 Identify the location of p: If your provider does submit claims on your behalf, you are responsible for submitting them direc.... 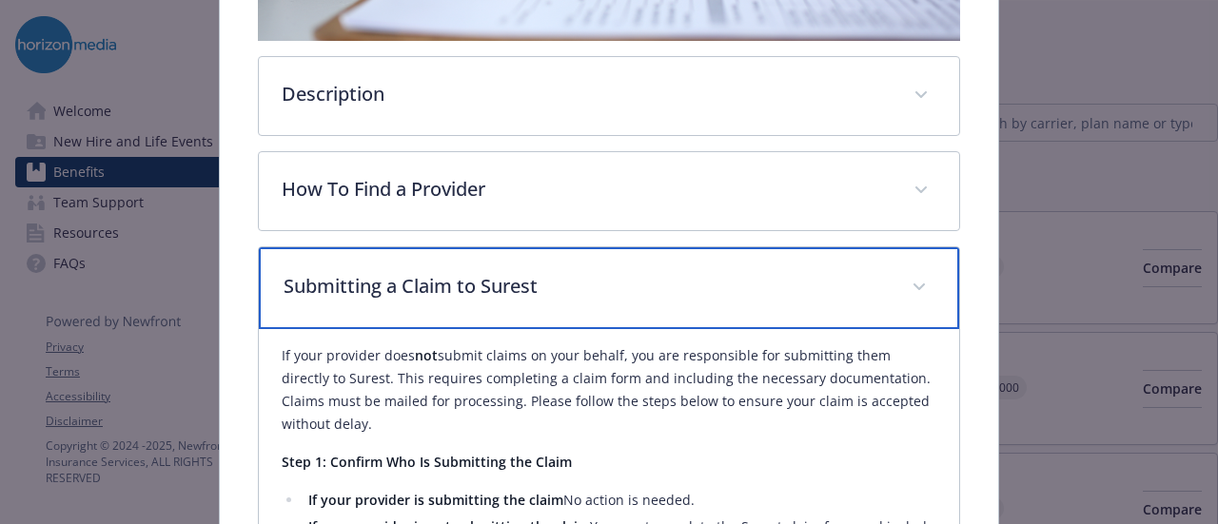
(608, 390).